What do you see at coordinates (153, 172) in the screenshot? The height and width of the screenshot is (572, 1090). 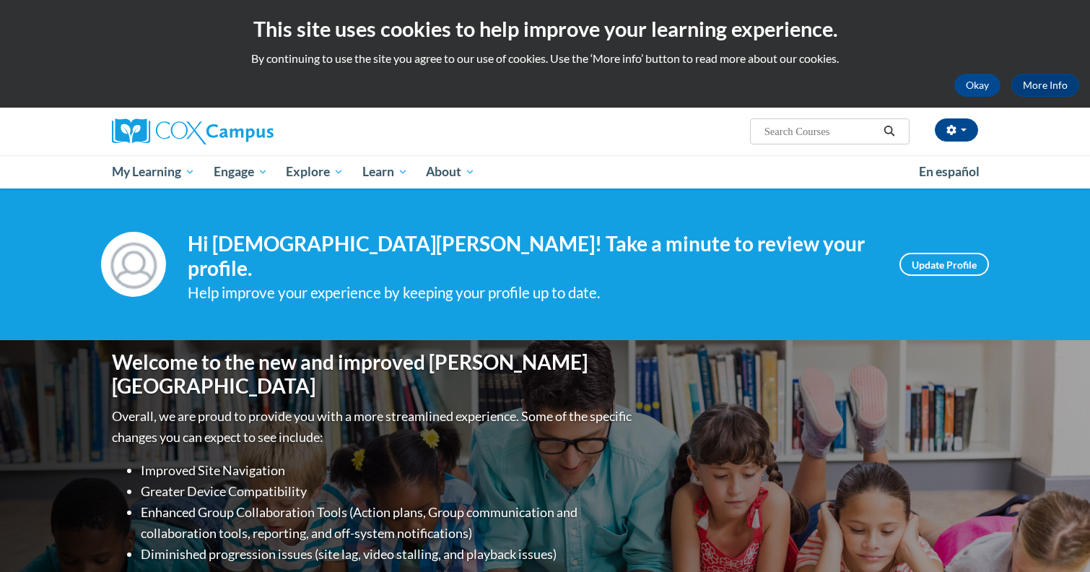 I see `a: My Learning` at bounding box center [153, 172].